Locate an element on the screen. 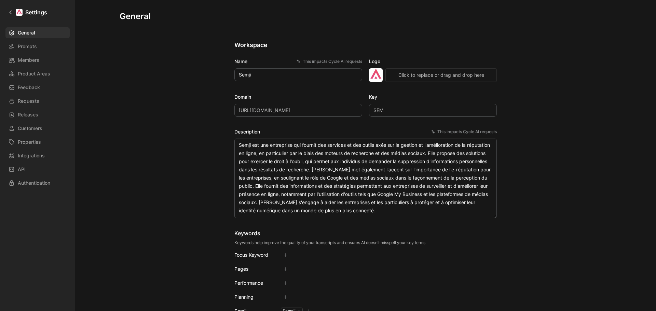  label: Logo is located at coordinates (433, 62).